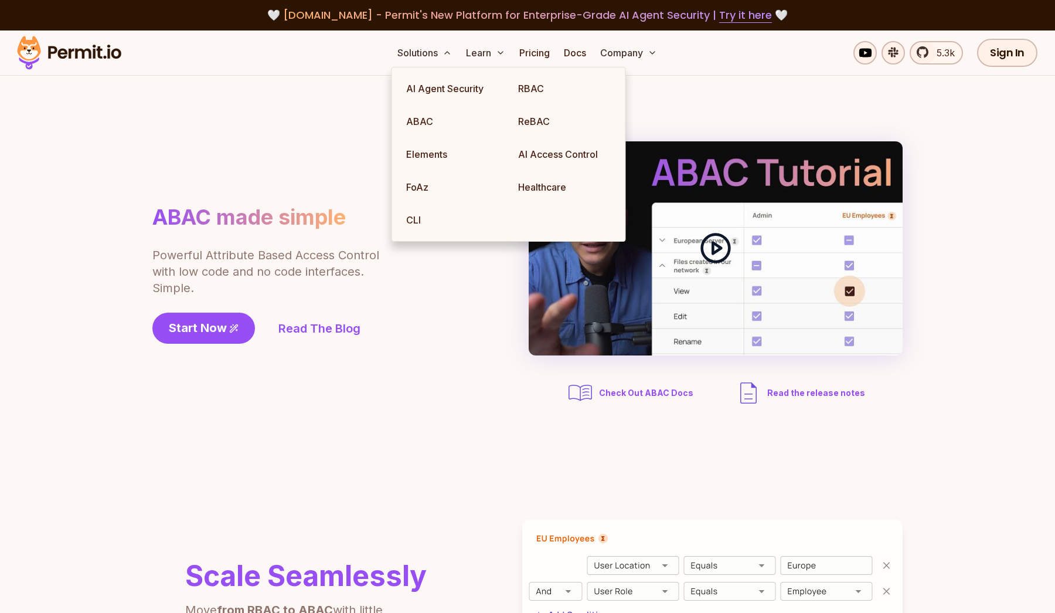 The image size is (1055, 613). Describe the element at coordinates (646, 393) in the screenshot. I see `span: Check Out ABAC Docs` at that location.